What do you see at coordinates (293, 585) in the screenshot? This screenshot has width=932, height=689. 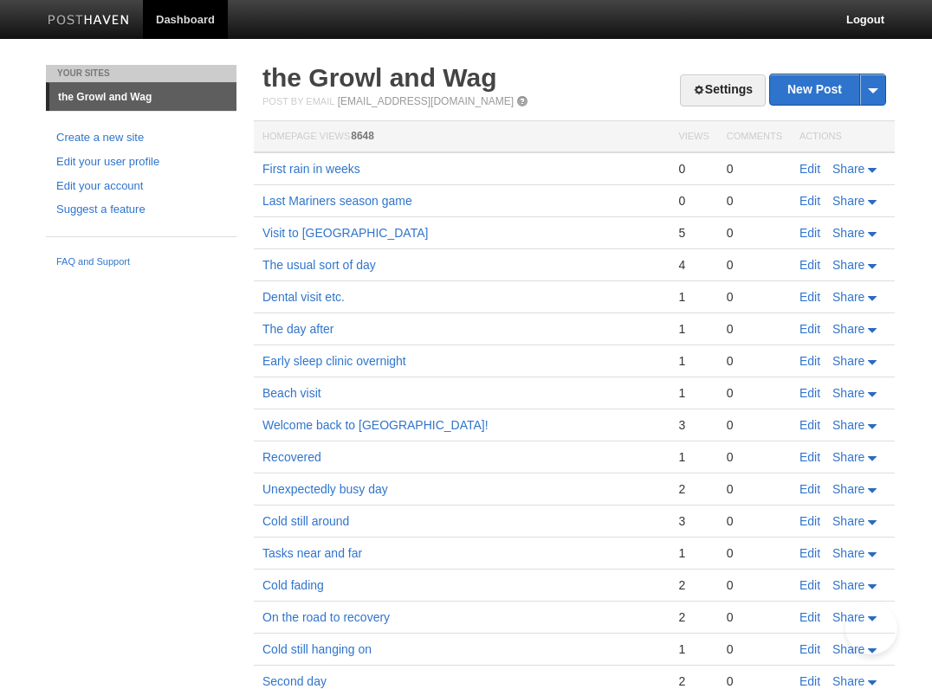 I see `a: Cold fading` at bounding box center [293, 585].